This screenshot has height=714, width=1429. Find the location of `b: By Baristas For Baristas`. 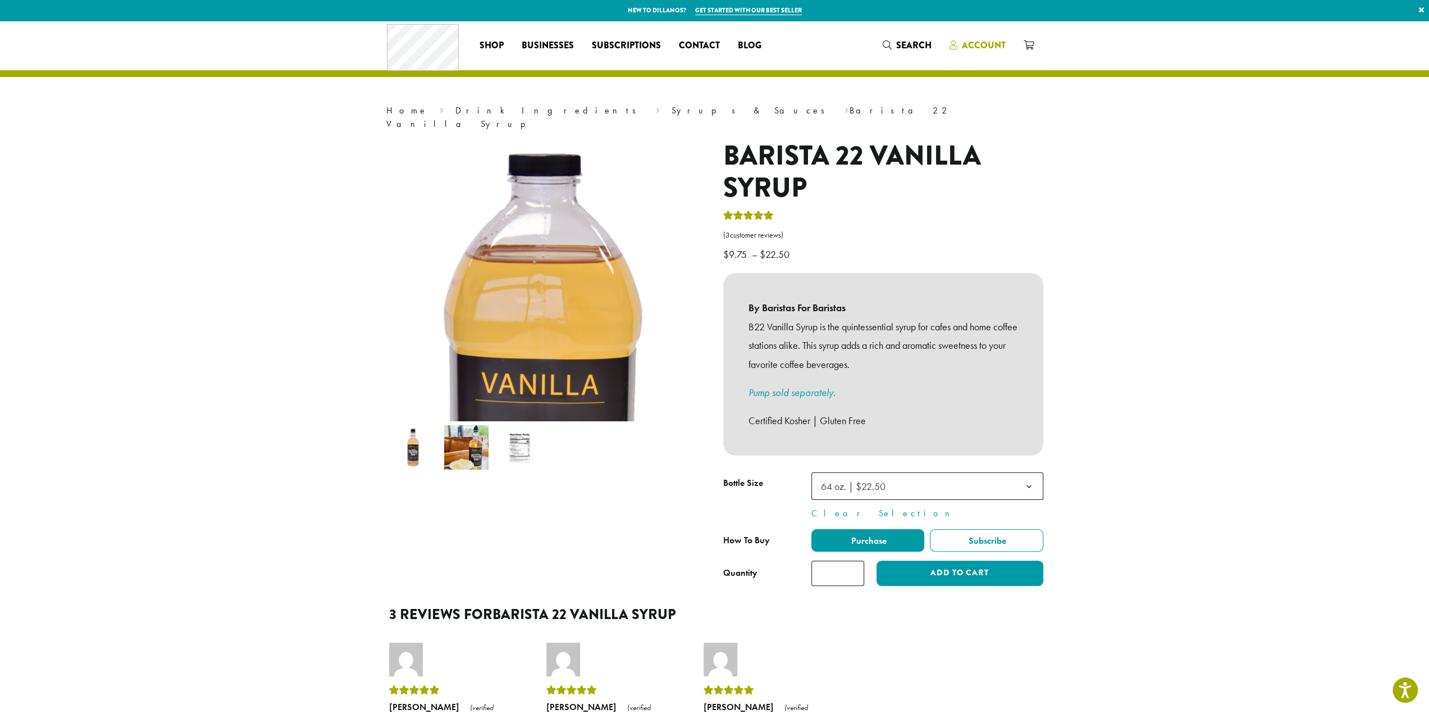

b: By Baristas For Baristas is located at coordinates (883, 308).